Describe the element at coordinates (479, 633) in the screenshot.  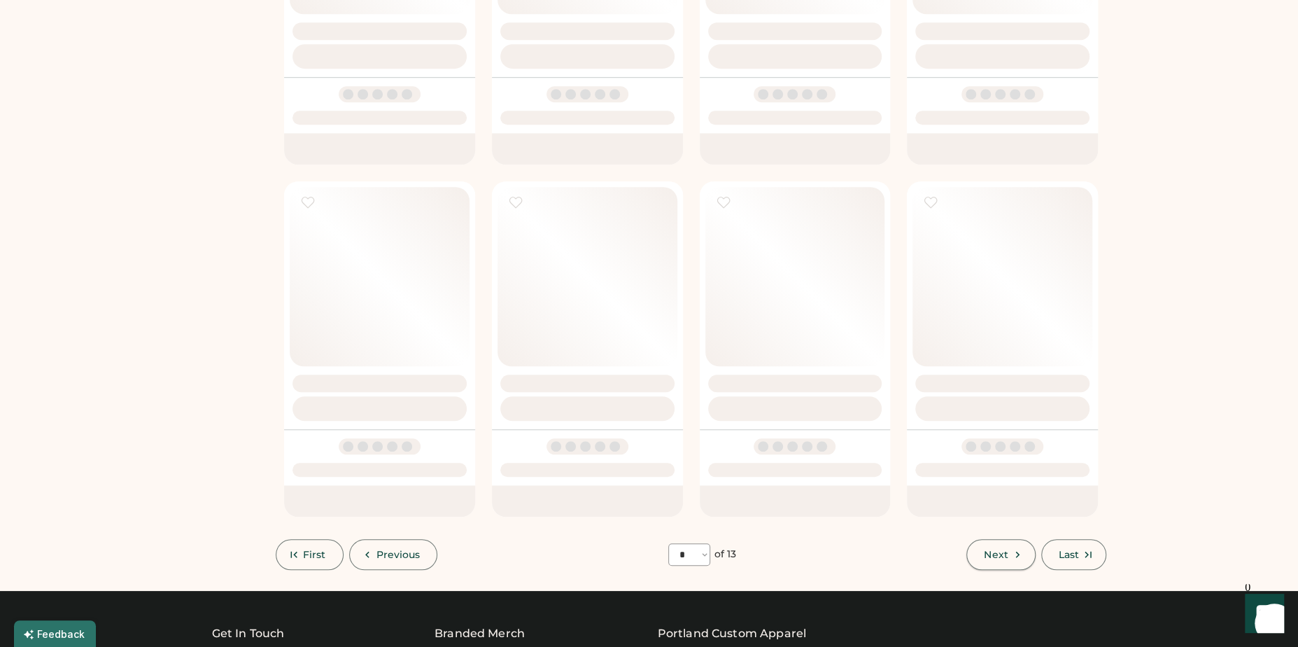
I see `div: Branded Merch` at that location.